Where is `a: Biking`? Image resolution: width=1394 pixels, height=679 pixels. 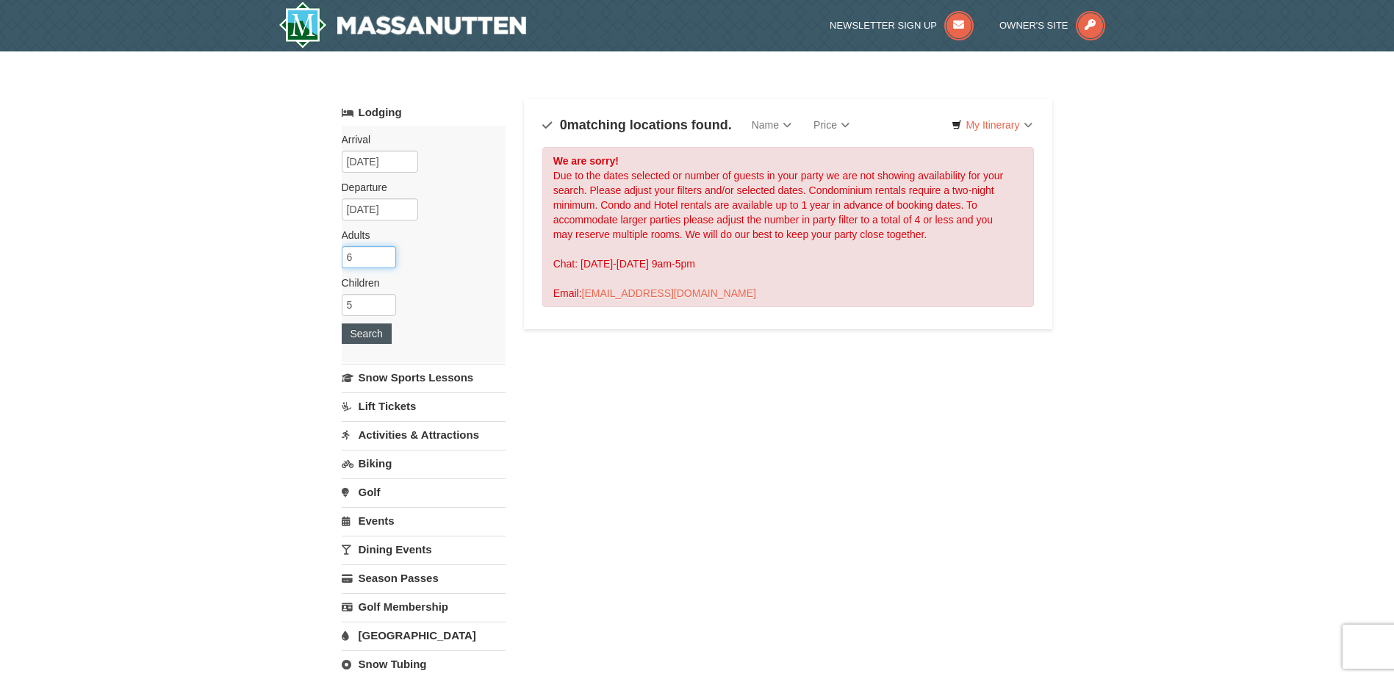
a: Biking is located at coordinates (423, 463).